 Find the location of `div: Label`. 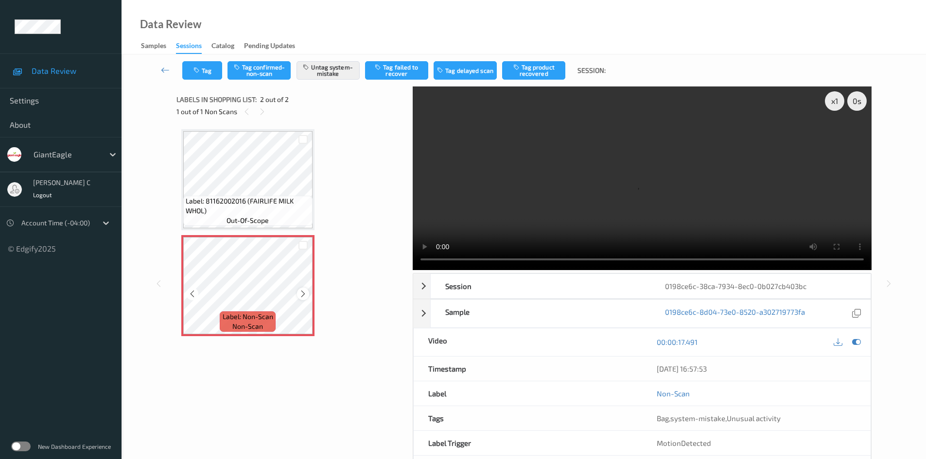

div: Label is located at coordinates (528, 394).